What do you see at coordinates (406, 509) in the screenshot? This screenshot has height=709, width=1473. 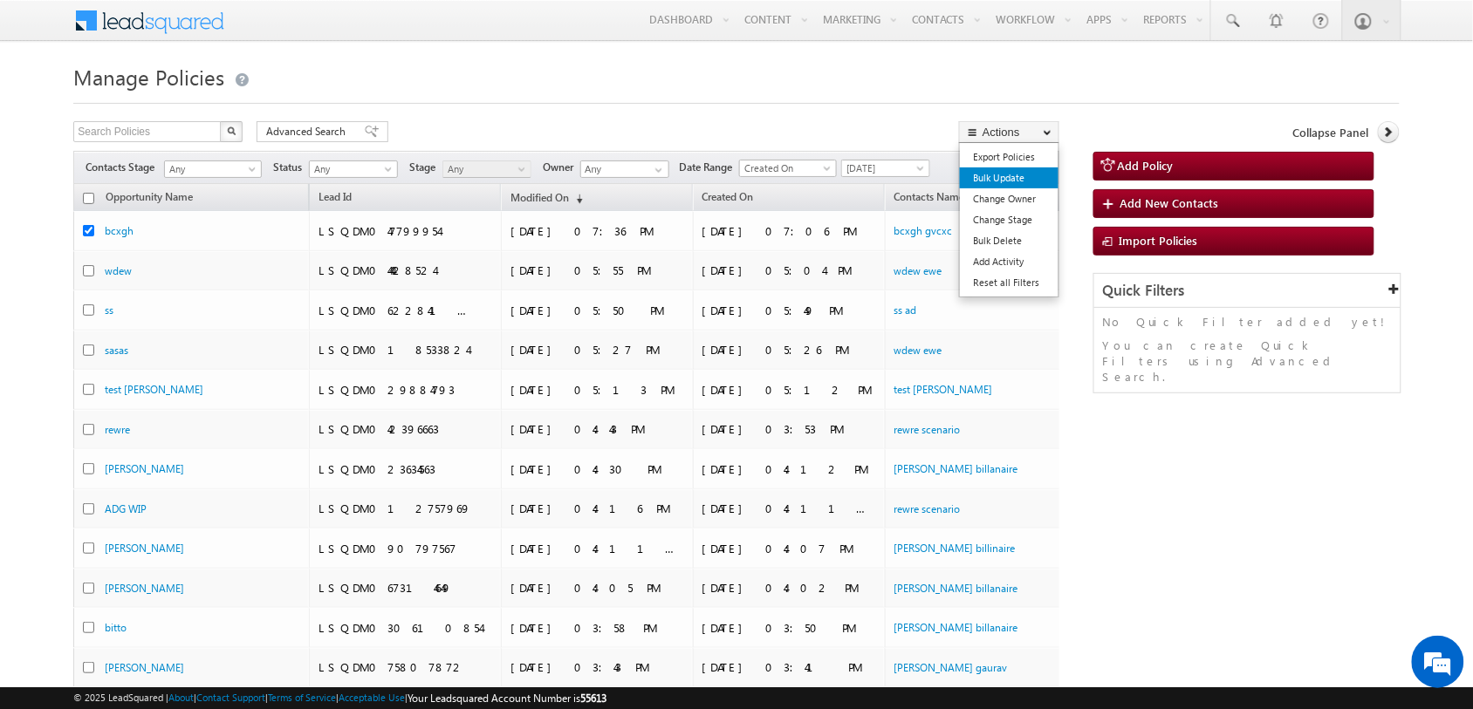 I see `div: LSQDM012757969` at bounding box center [406, 509].